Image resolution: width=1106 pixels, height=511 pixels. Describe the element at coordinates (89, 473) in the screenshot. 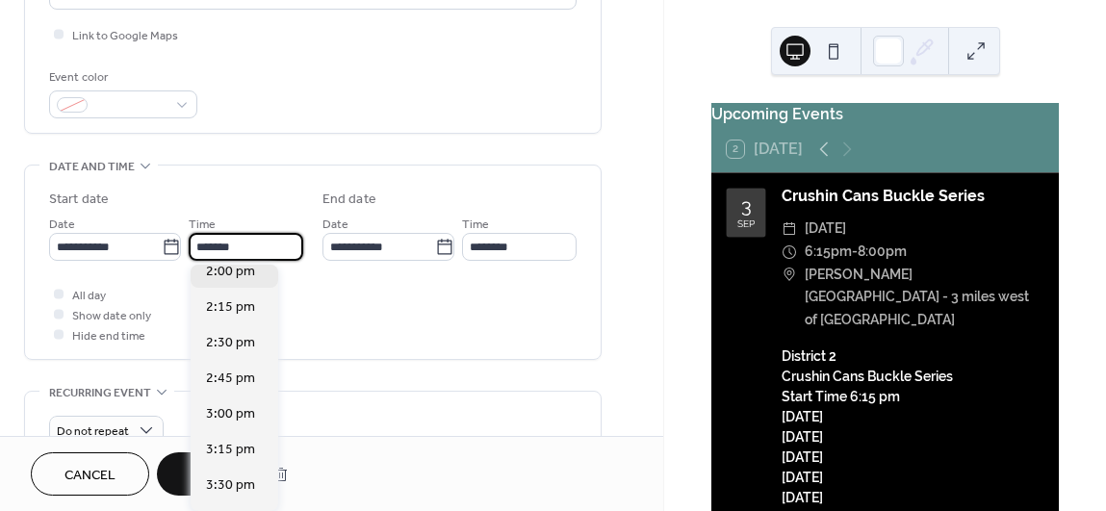

I see `a: Cancel` at that location.